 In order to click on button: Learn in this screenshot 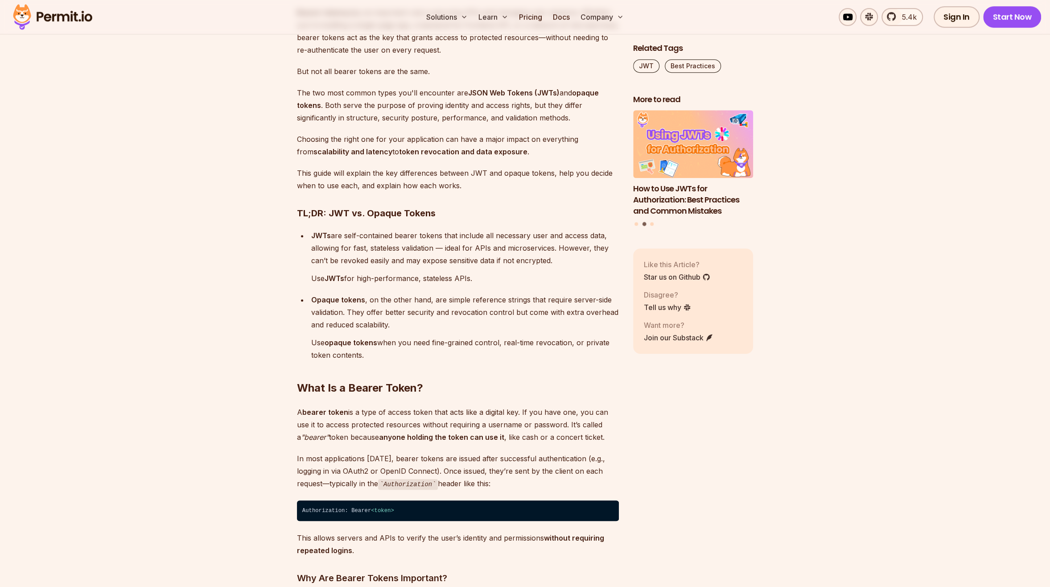, I will do `click(493, 17)`.